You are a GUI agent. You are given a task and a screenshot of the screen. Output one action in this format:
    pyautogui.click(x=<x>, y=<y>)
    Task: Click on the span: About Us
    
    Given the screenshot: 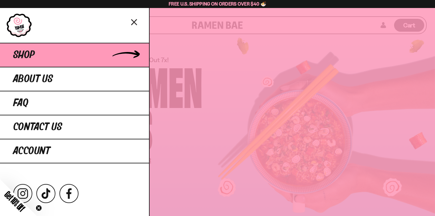 What is the action you would take?
    pyautogui.click(x=33, y=79)
    